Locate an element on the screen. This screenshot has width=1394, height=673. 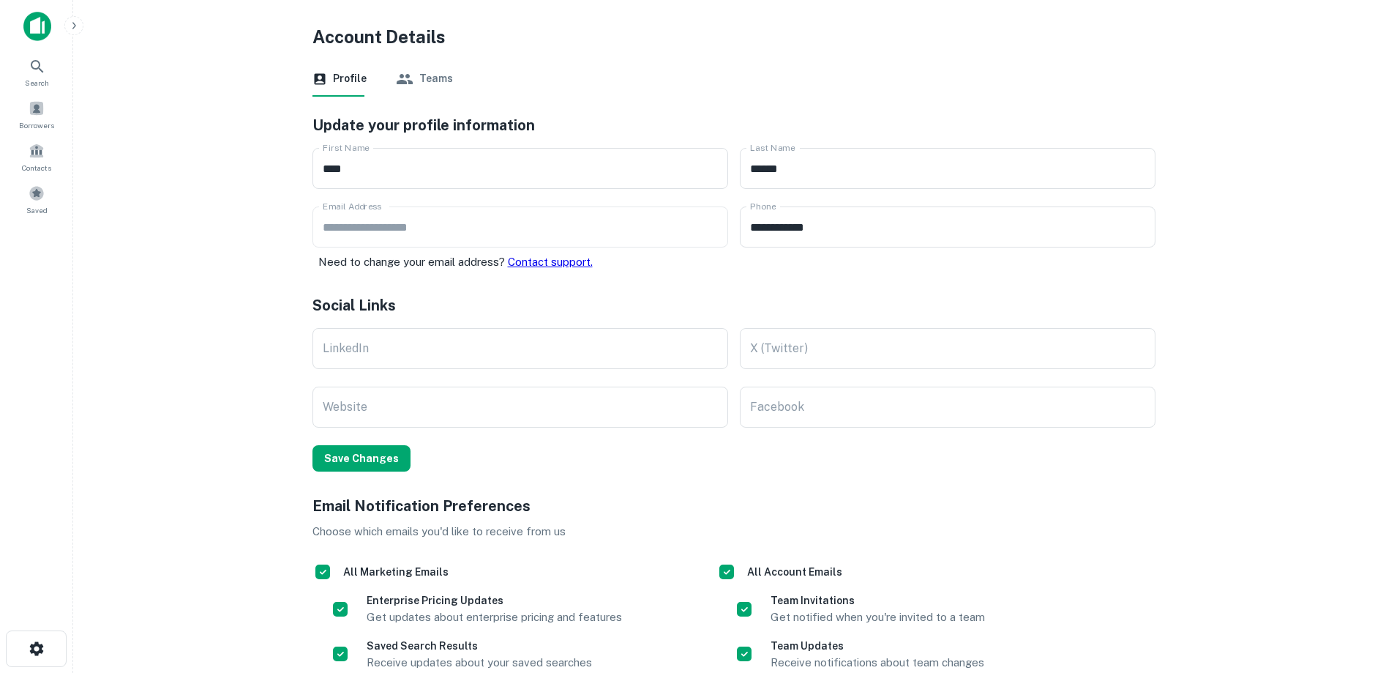
div: Chat Widget is located at coordinates (1358, 544).